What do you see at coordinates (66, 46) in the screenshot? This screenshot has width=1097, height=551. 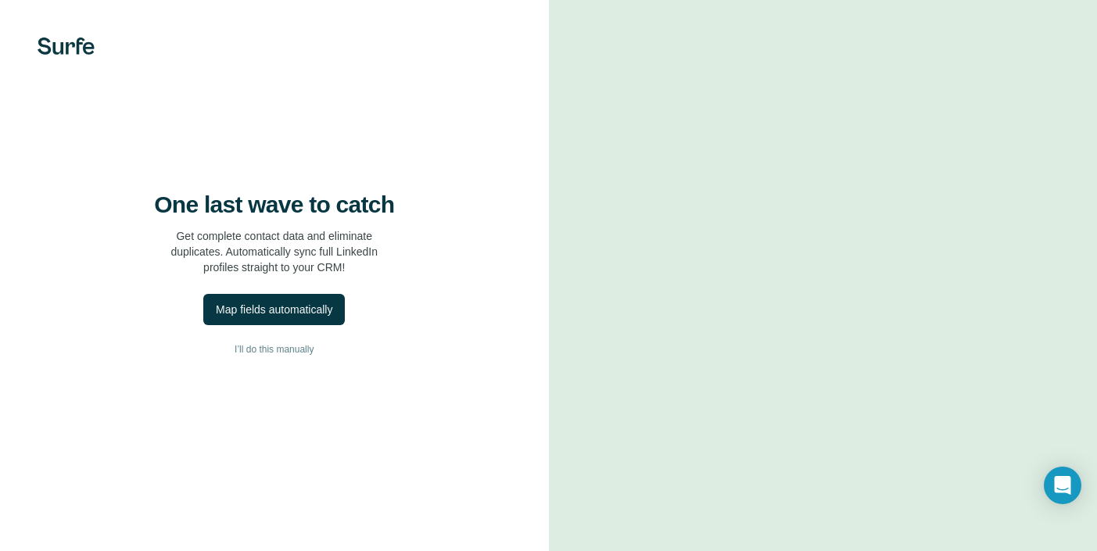 I see `img: Surfe's logo` at bounding box center [66, 46].